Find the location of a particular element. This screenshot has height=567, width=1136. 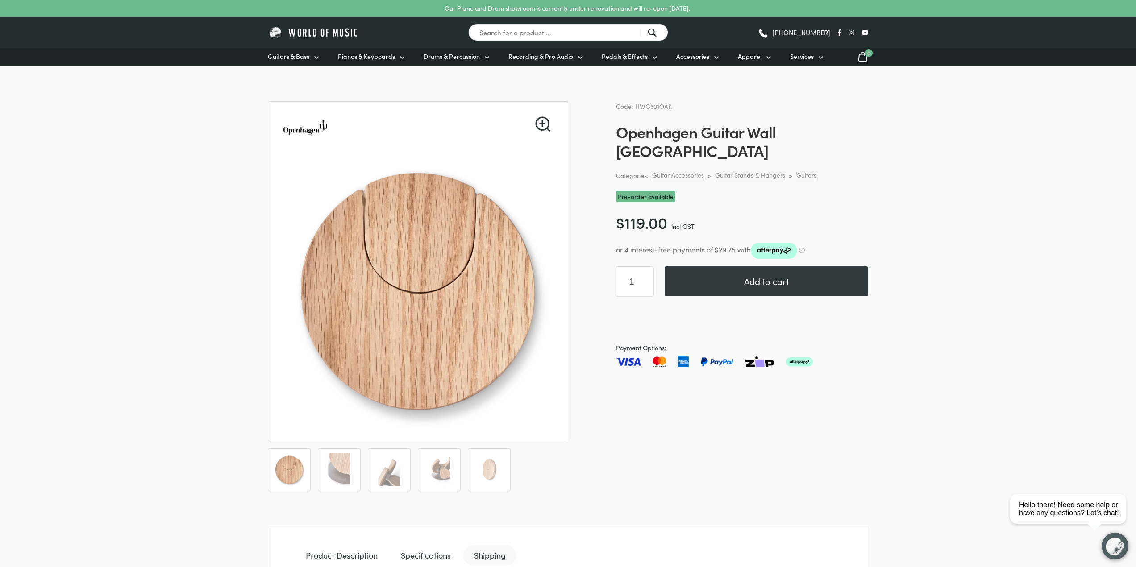

span: Services is located at coordinates (801, 56).